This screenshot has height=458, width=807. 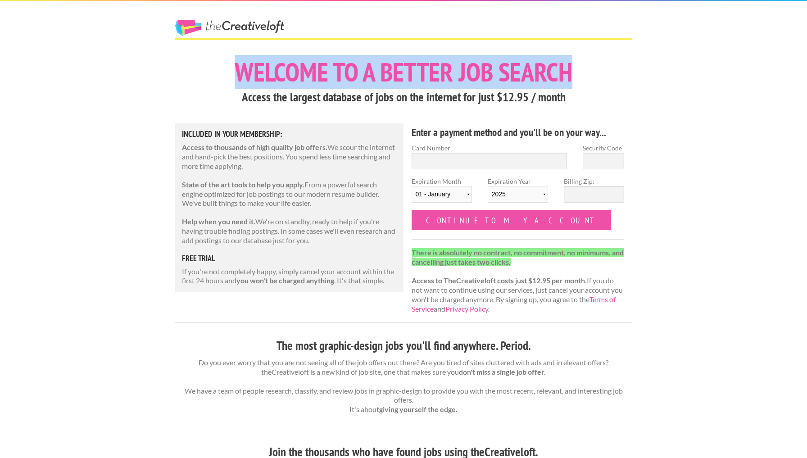 What do you see at coordinates (218, 221) in the screenshot?
I see `strong: Help when you need it.` at bounding box center [218, 221].